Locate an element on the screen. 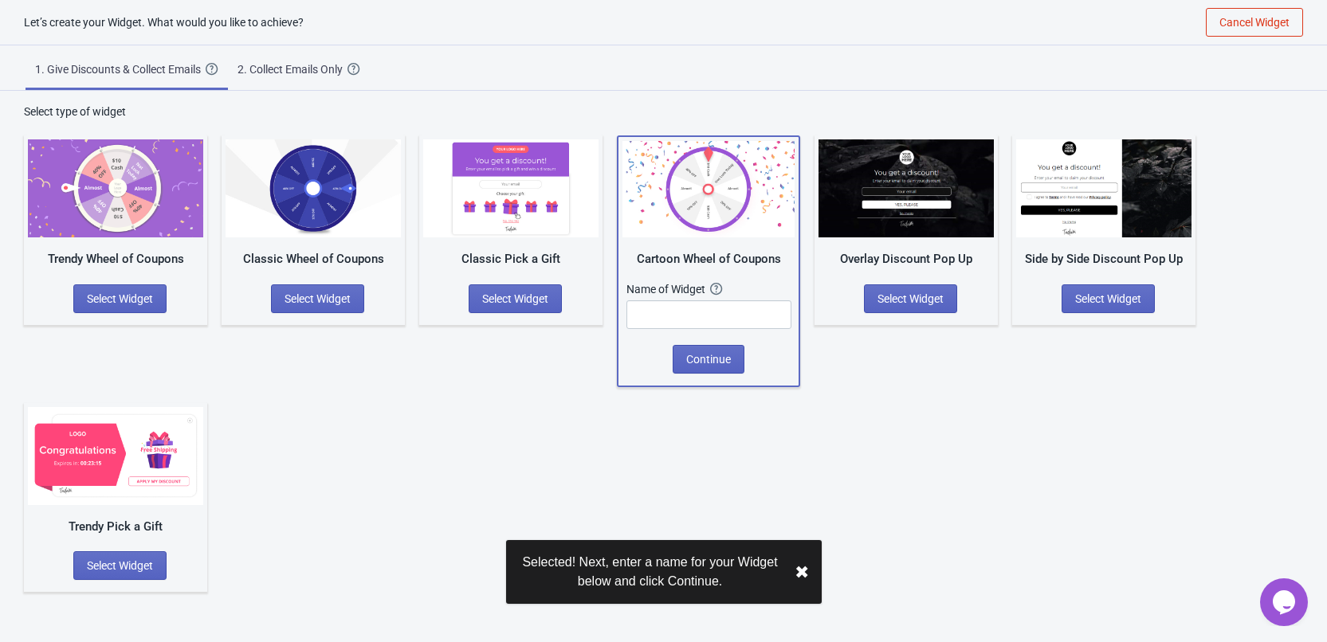 The height and width of the screenshot is (642, 1327). div: Classic Pick a Gift is located at coordinates (511, 259).